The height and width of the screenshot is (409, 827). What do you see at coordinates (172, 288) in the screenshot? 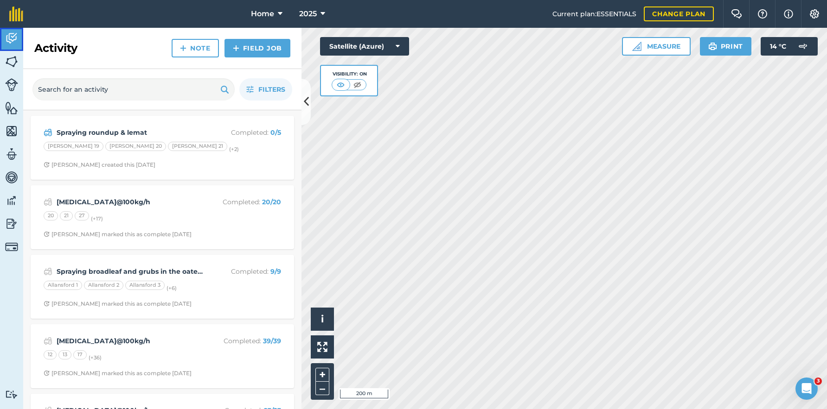
I see `small: (+ 6 )` at bounding box center [172, 288].